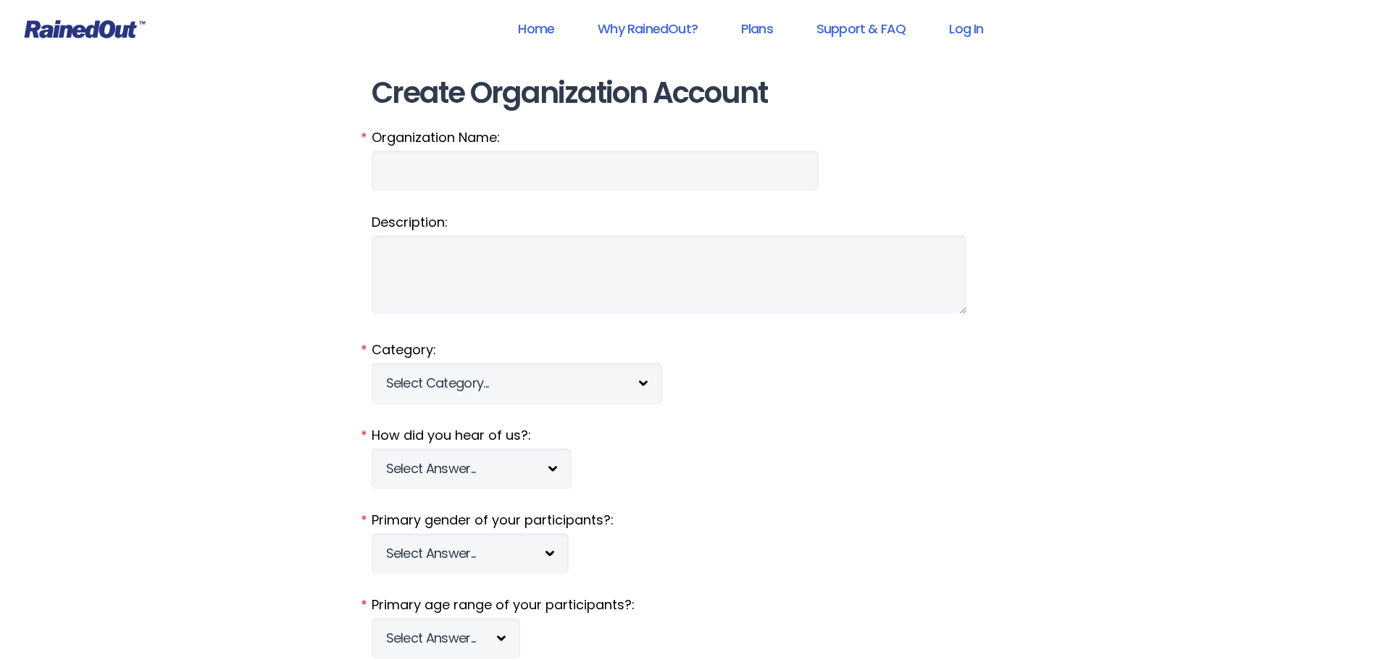  I want to click on a: Support & FAQ, so click(861, 28).